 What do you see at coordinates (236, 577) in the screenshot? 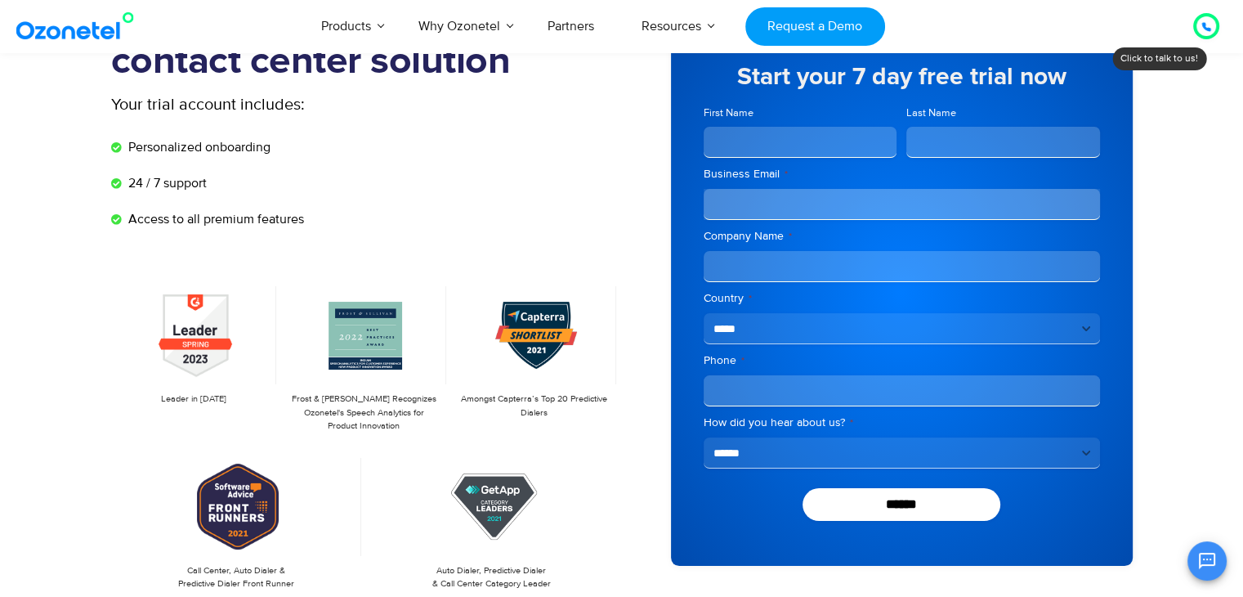
I see `p: Call Center, Auto Dialer & Predictive Dialer Front Runner` at bounding box center [236, 577].